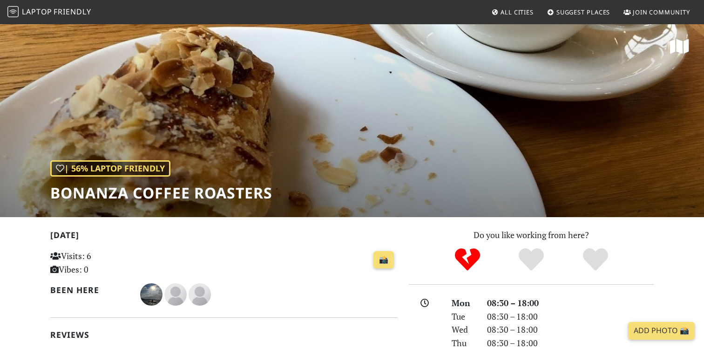 This screenshot has height=349, width=704. Describe the element at coordinates (72, 12) in the screenshot. I see `span: Friendly` at that location.